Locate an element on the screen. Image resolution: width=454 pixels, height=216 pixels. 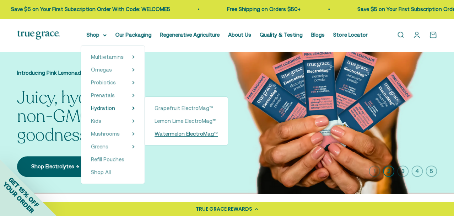
summary: Kids is located at coordinates (113, 121).